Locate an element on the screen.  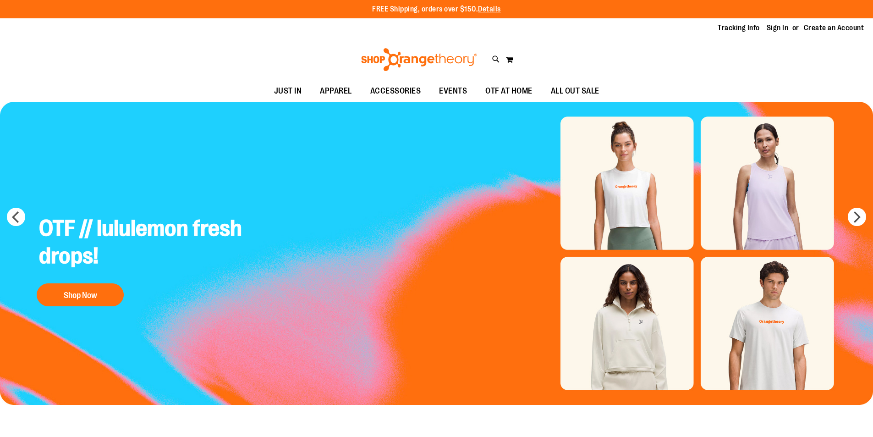
span: APPAREL is located at coordinates (336, 91).